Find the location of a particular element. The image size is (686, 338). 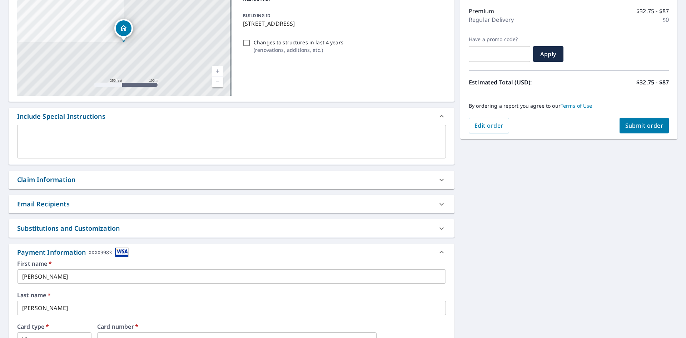

p: By ordering a report you agree to our is located at coordinates (569, 106).